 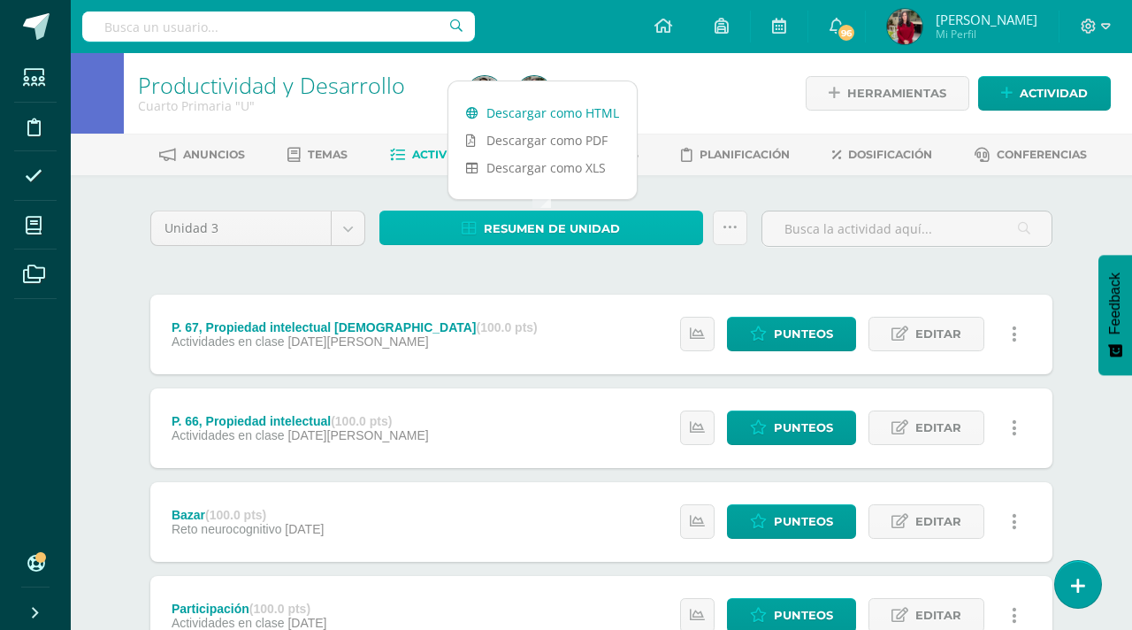 I want to click on span: Temas, so click(x=327, y=154).